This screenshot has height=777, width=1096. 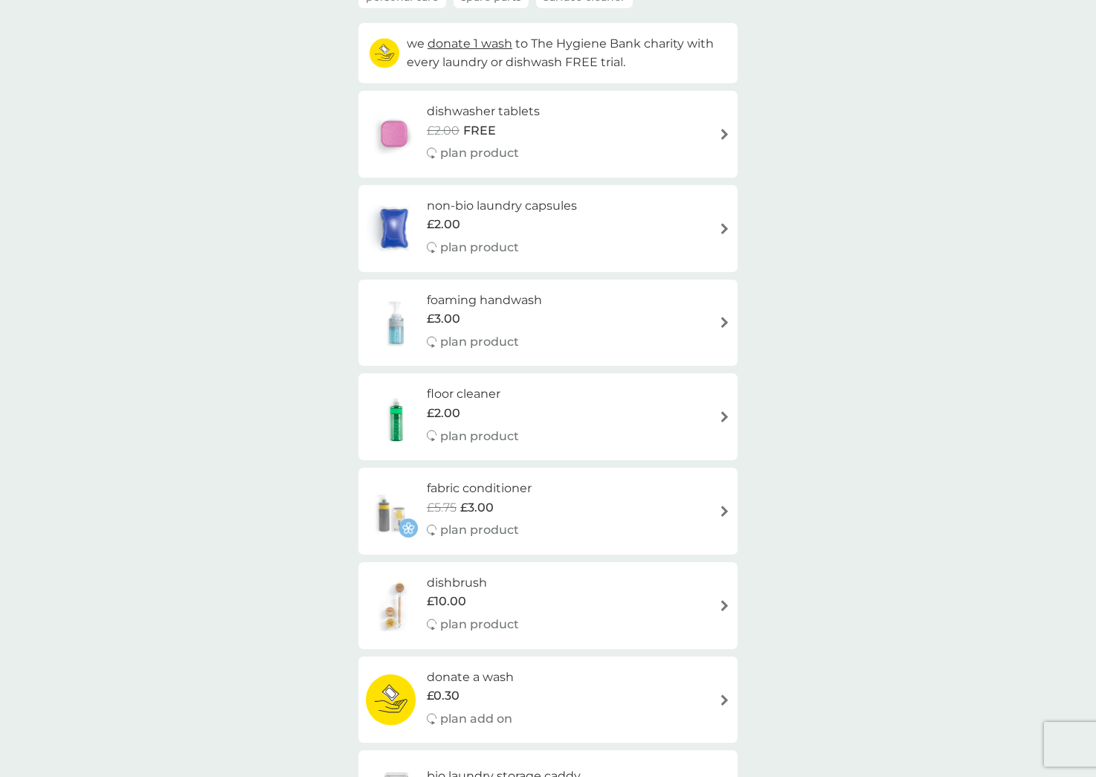 I want to click on span: FREE, so click(x=479, y=131).